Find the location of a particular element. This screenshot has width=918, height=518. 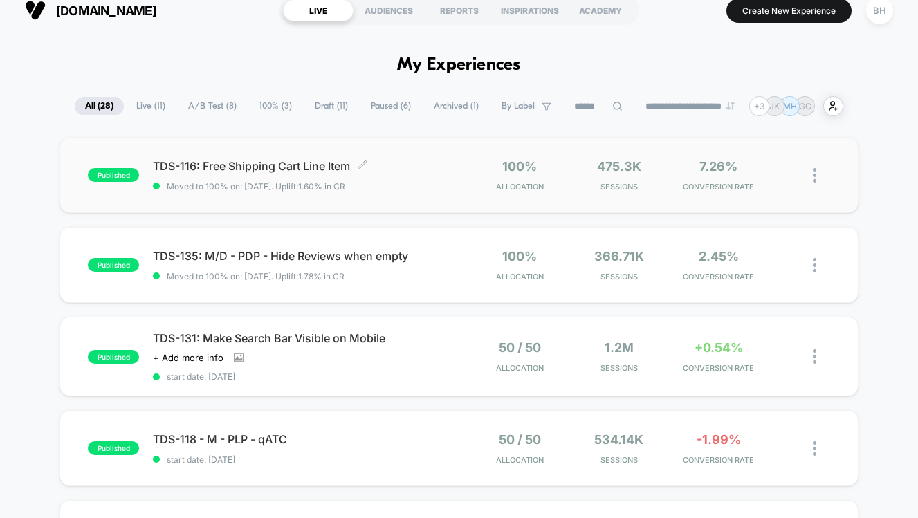

div: + 3 is located at coordinates (759, 106).